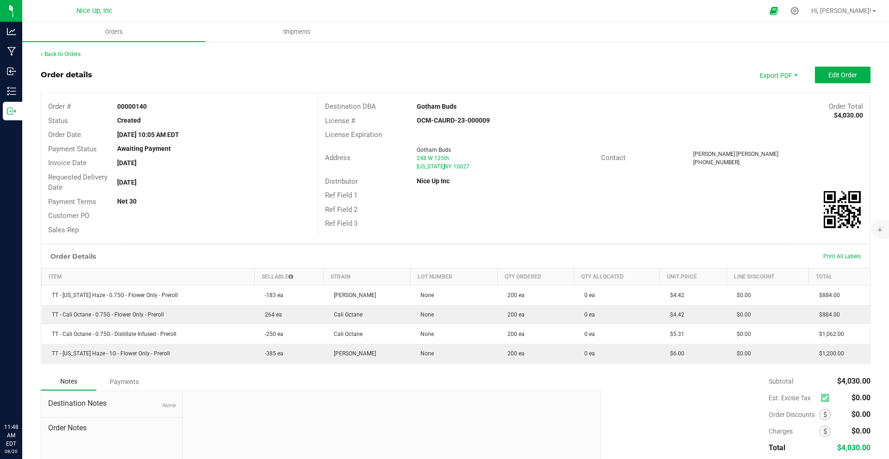 Image resolution: width=889 pixels, height=459 pixels. Describe the element at coordinates (353, 135) in the screenshot. I see `span: License Expiration` at that location.